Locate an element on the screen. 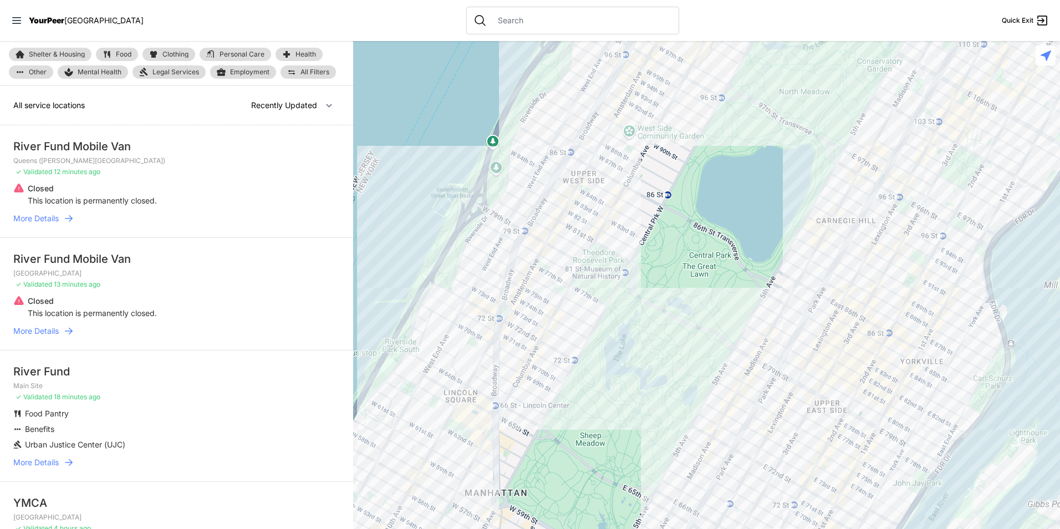  span: Personal Care is located at coordinates (242, 54).